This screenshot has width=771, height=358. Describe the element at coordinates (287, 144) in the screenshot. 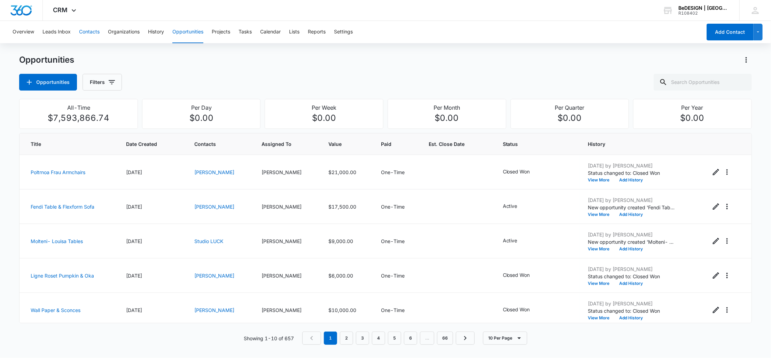

I see `span: Assigned To` at that location.